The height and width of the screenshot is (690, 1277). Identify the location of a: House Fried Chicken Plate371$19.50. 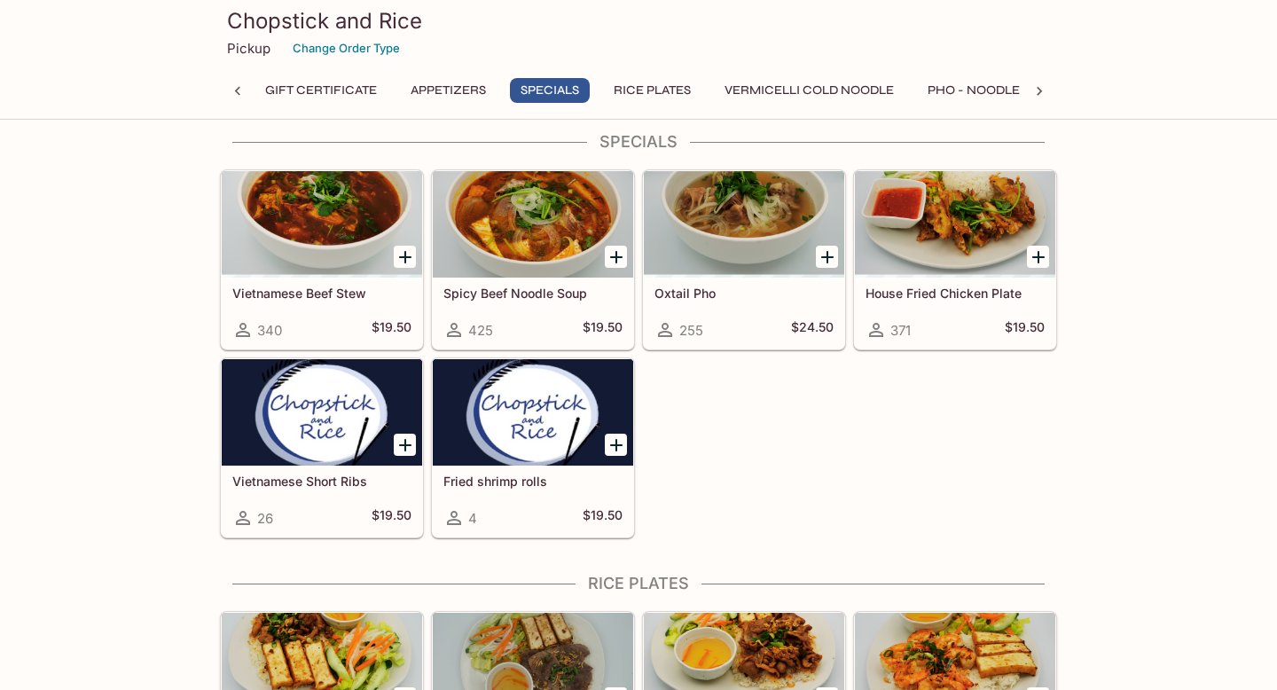
(955, 260).